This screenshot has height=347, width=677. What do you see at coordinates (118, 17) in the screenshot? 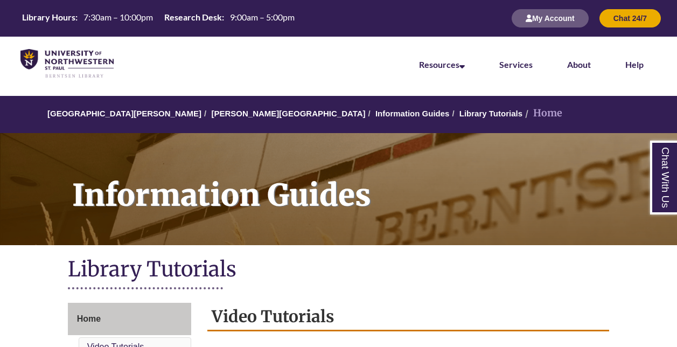
I see `span: 7:30am – 10:00pm` at bounding box center [118, 17].